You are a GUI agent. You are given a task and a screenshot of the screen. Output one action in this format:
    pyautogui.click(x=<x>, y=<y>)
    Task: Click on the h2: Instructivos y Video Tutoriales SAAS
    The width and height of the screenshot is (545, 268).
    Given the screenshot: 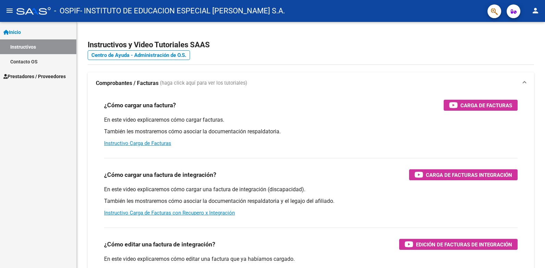 What is the action you would take?
    pyautogui.click(x=311, y=45)
    